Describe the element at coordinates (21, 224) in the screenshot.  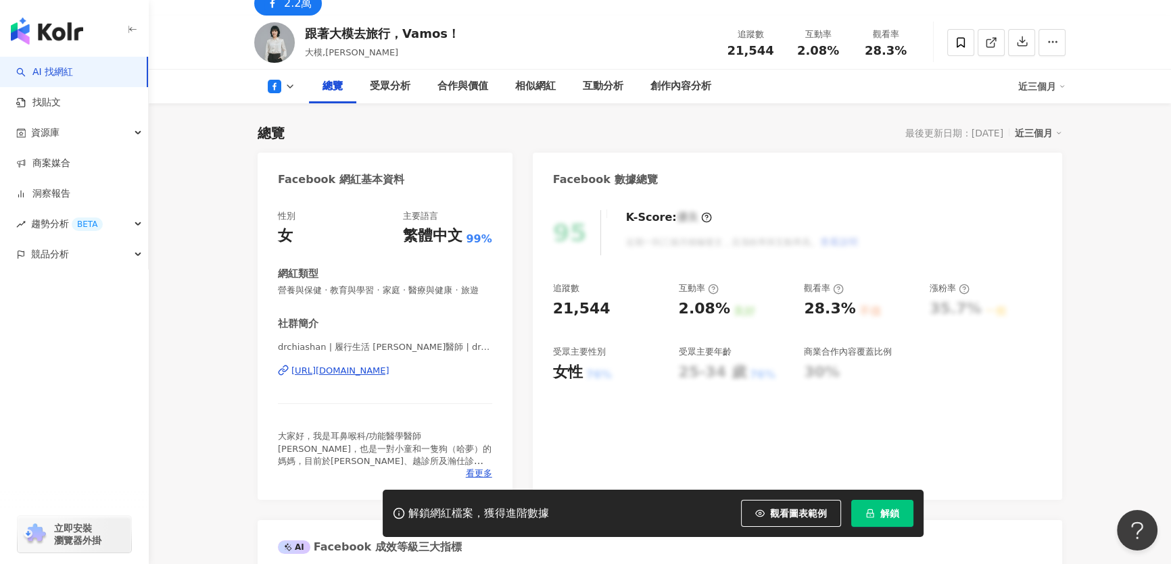
I see `span: rise` at that location.